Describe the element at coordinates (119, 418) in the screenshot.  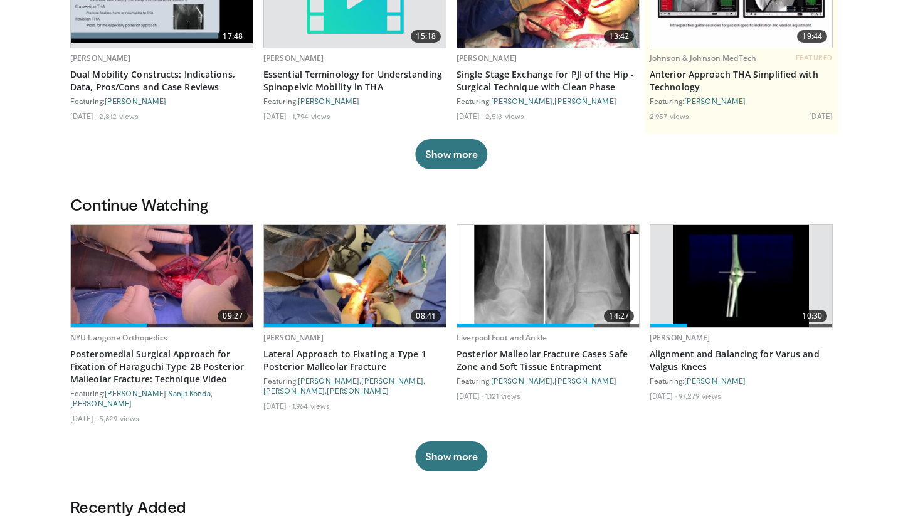
I see `li: 5,629 views` at that location.